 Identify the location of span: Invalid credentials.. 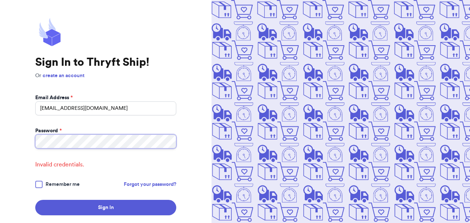
(106, 165).